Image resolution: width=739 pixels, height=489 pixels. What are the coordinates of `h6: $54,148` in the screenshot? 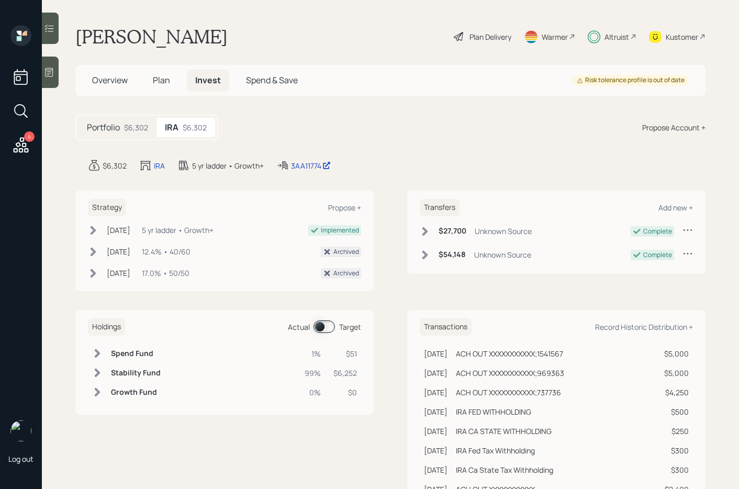 It's located at (452, 254).